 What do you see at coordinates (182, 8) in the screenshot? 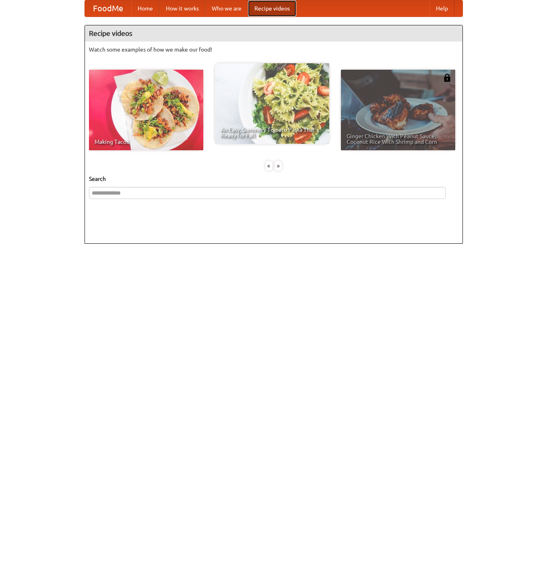
I see `a: How it works` at bounding box center [182, 8].